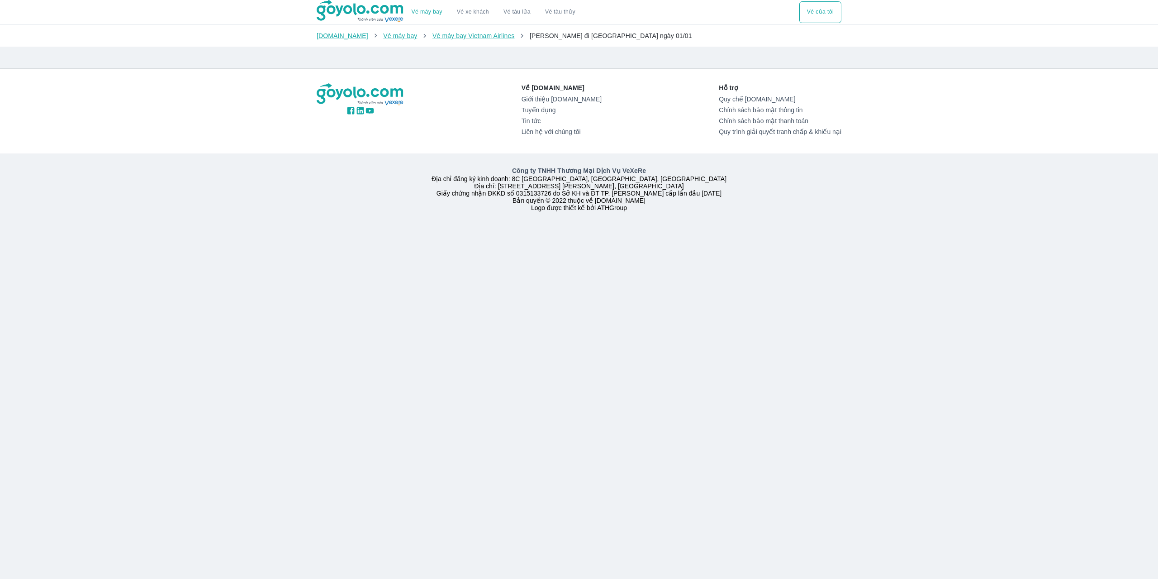  What do you see at coordinates (780, 88) in the screenshot?
I see `p: Hỗ trợ` at bounding box center [780, 88].